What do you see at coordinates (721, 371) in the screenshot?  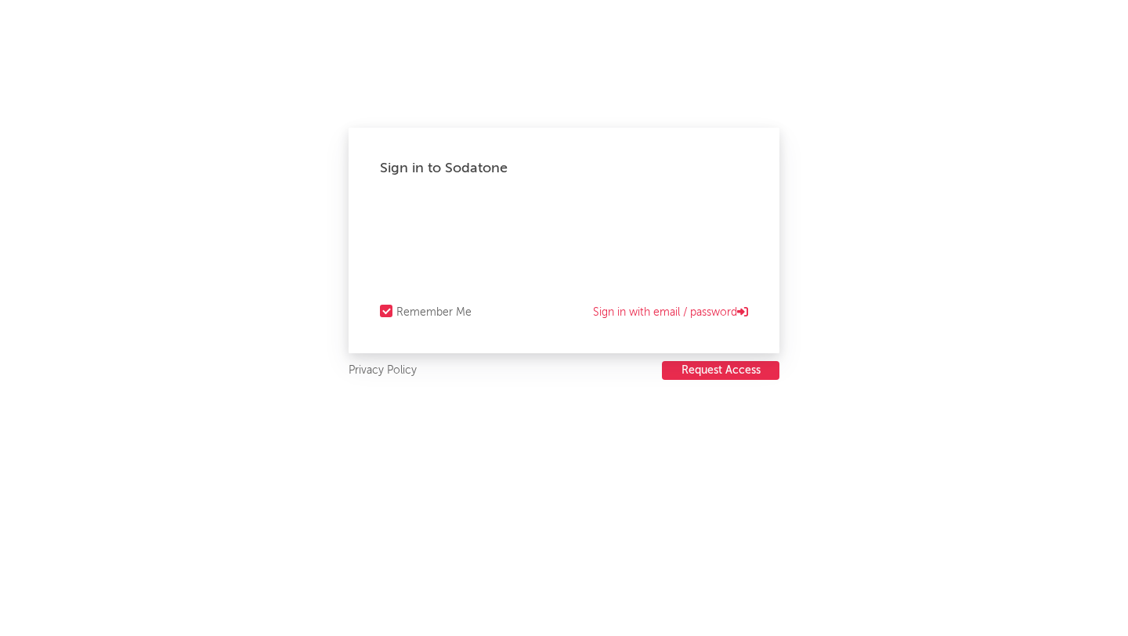 I see `button: Request Access` at bounding box center [721, 371].